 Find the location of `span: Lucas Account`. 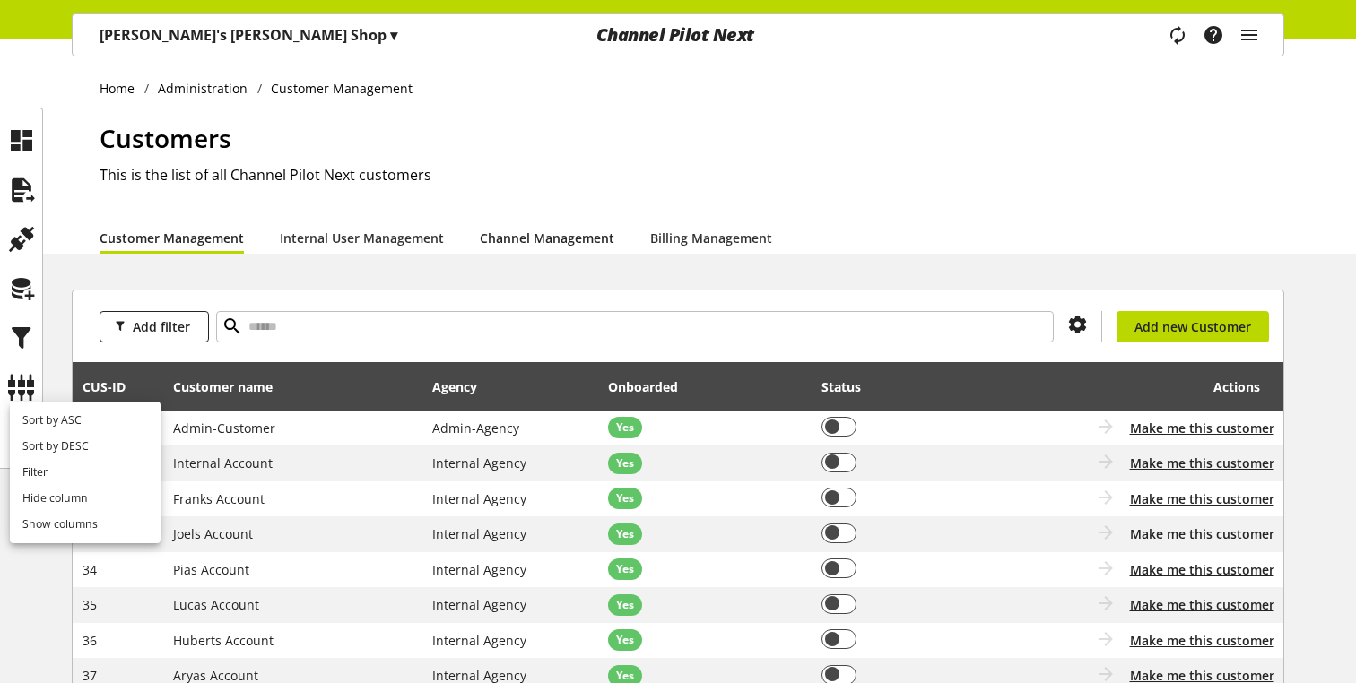

span: Lucas Account is located at coordinates (216, 604).